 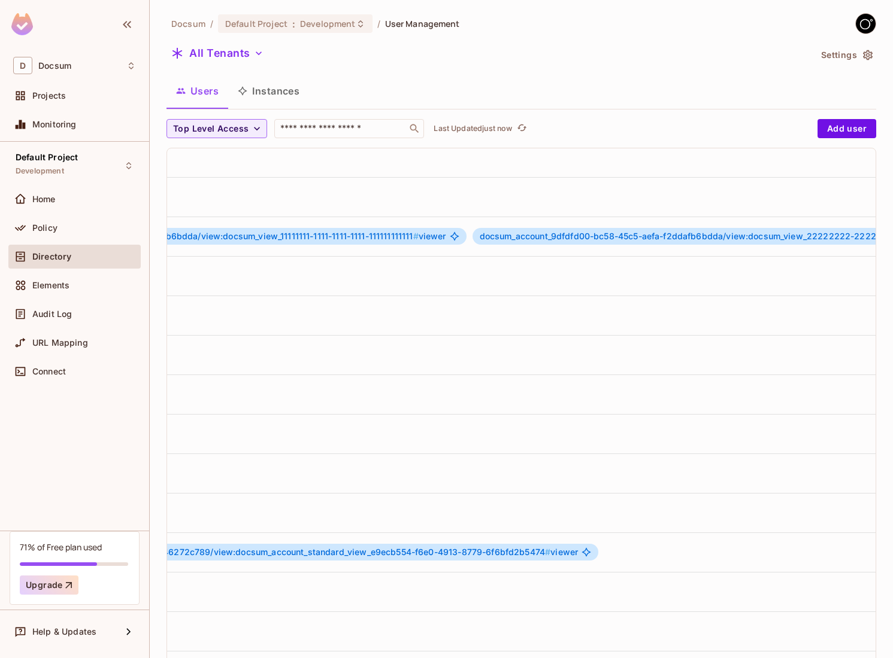 What do you see at coordinates (54, 66) in the screenshot?
I see `span: Workspace: Docsum` at bounding box center [54, 66].